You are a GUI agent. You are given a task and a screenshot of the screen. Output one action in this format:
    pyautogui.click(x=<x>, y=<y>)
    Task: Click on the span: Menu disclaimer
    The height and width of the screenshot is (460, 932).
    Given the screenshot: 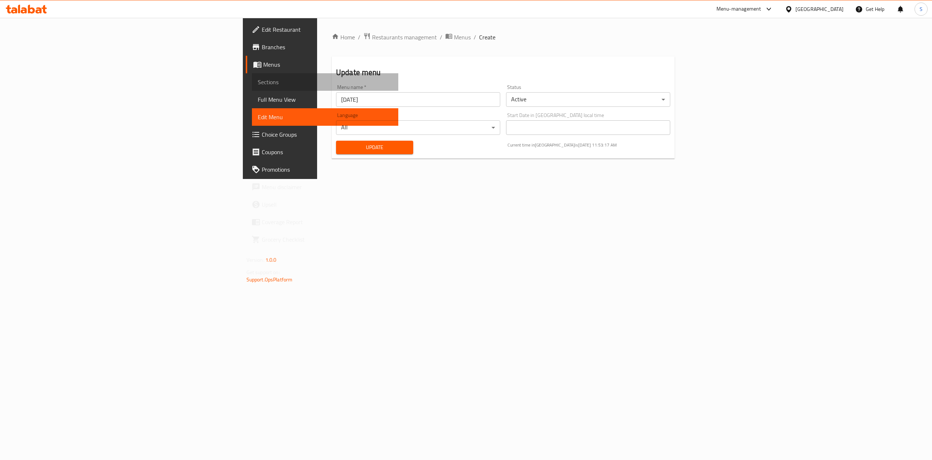 What is the action you would take?
    pyautogui.click(x=327, y=187)
    